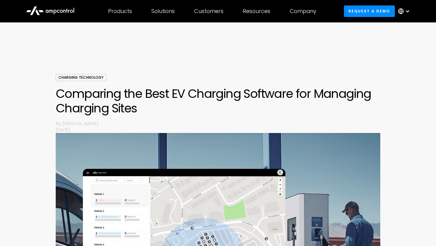 The image size is (436, 246). I want to click on a: Request a demo, so click(369, 11).